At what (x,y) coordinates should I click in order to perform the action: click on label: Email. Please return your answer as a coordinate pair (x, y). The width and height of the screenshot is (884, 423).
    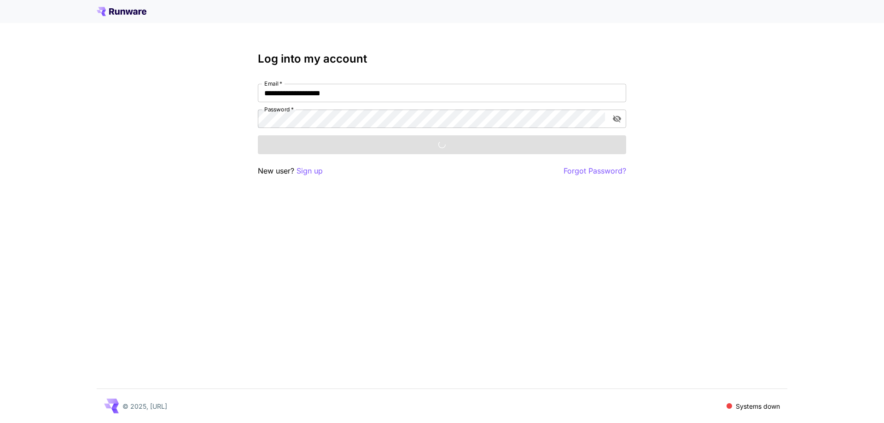
    Looking at the image, I should click on (273, 83).